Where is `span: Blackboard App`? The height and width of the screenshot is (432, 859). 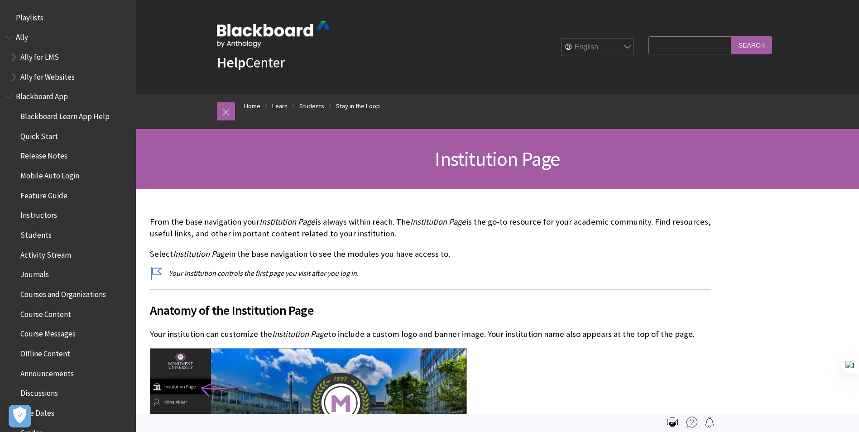
span: Blackboard App is located at coordinates (42, 95).